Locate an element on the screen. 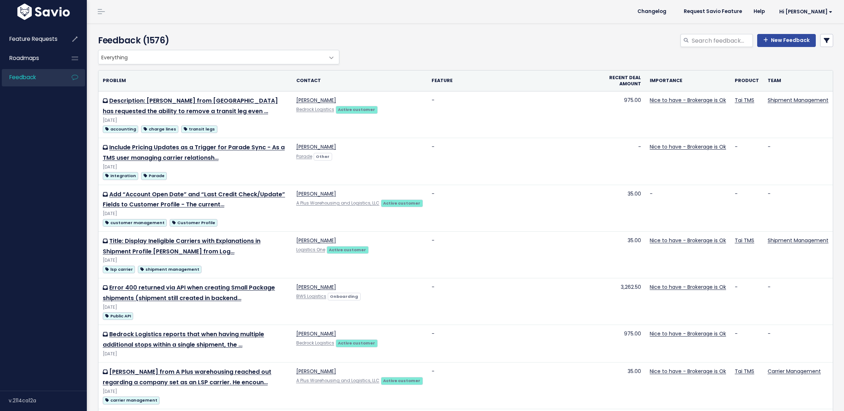 This screenshot has width=844, height=411. a: BWS Logistics is located at coordinates (311, 297).